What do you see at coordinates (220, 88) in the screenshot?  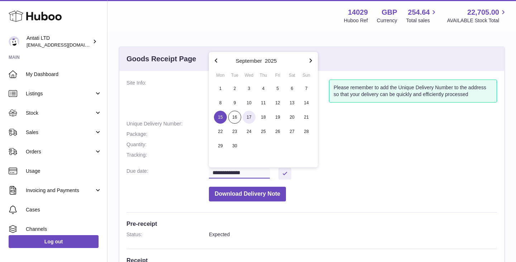 I see `button: 1` at bounding box center [220, 88].